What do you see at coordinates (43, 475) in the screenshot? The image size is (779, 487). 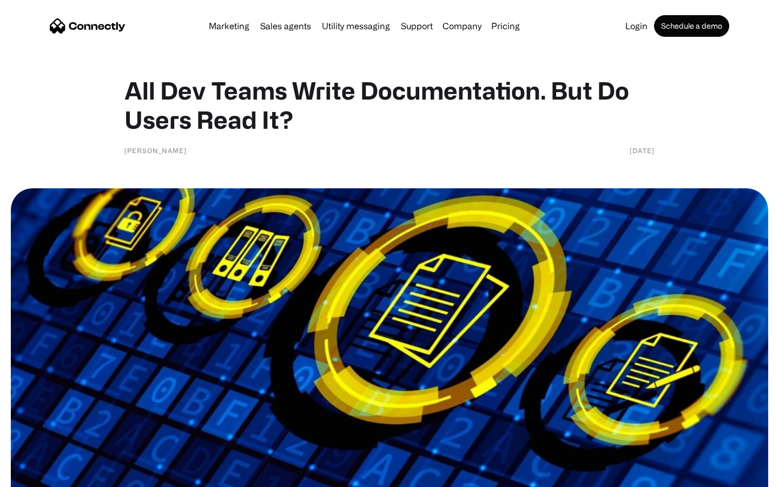 I see `ul: Language list` at bounding box center [43, 475].